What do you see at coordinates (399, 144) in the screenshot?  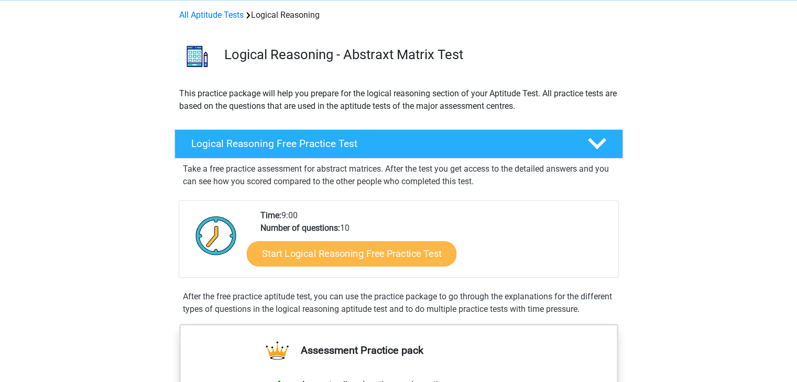 I see `a: Logical Reasoning Free Practice Test` at bounding box center [399, 144].